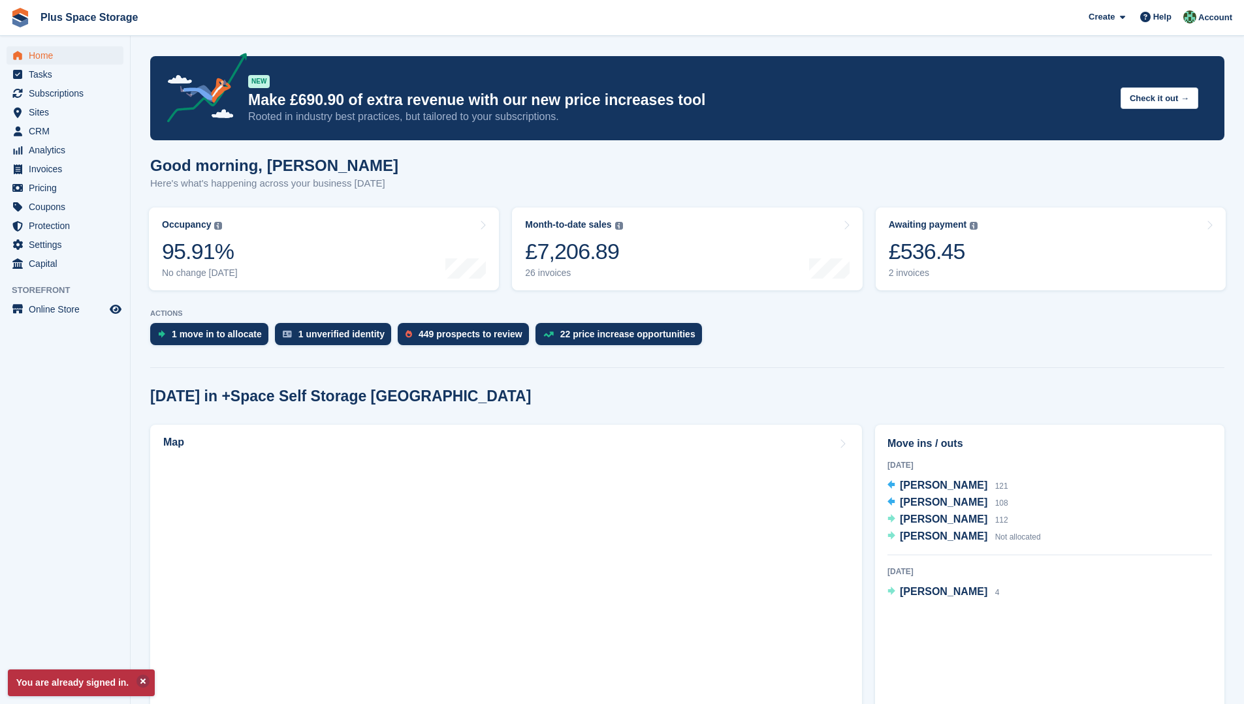 Image resolution: width=1244 pixels, height=704 pixels. Describe the element at coordinates (1049, 444) in the screenshot. I see `h2: Move ins / outs` at that location.